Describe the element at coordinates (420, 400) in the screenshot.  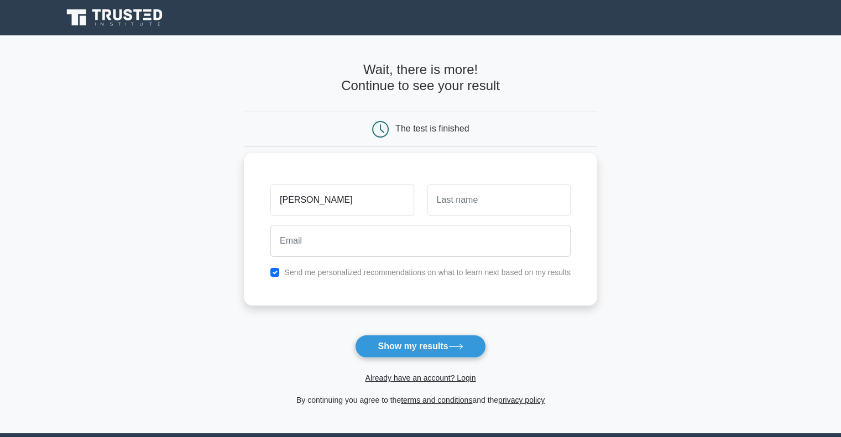
I see `div: By continuing you agree to the and the` at that location.